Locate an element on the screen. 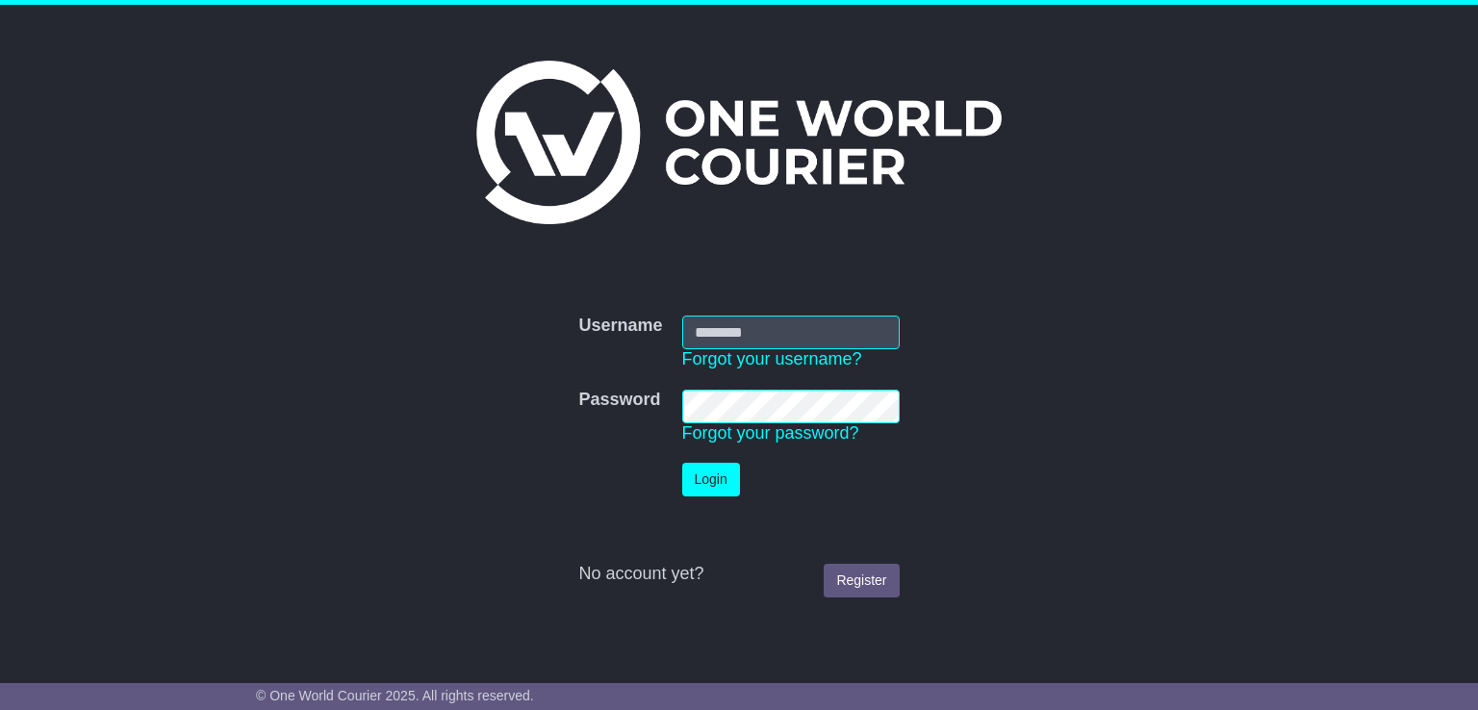  img: One World is located at coordinates (739, 142).